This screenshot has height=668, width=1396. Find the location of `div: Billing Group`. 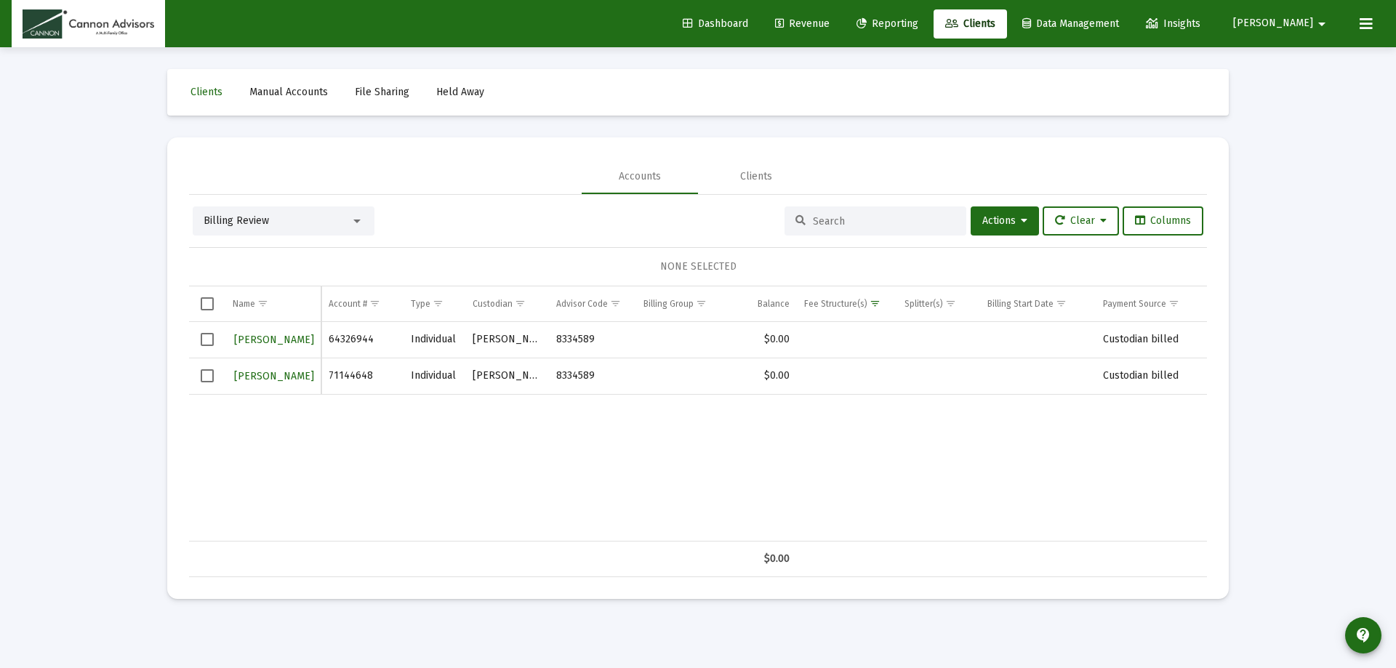

div: Billing Group is located at coordinates (668, 304).